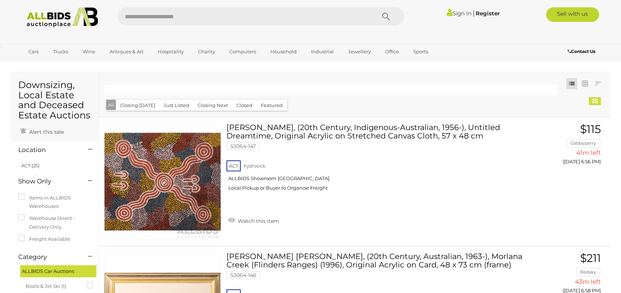  I want to click on a: Cars, so click(34, 52).